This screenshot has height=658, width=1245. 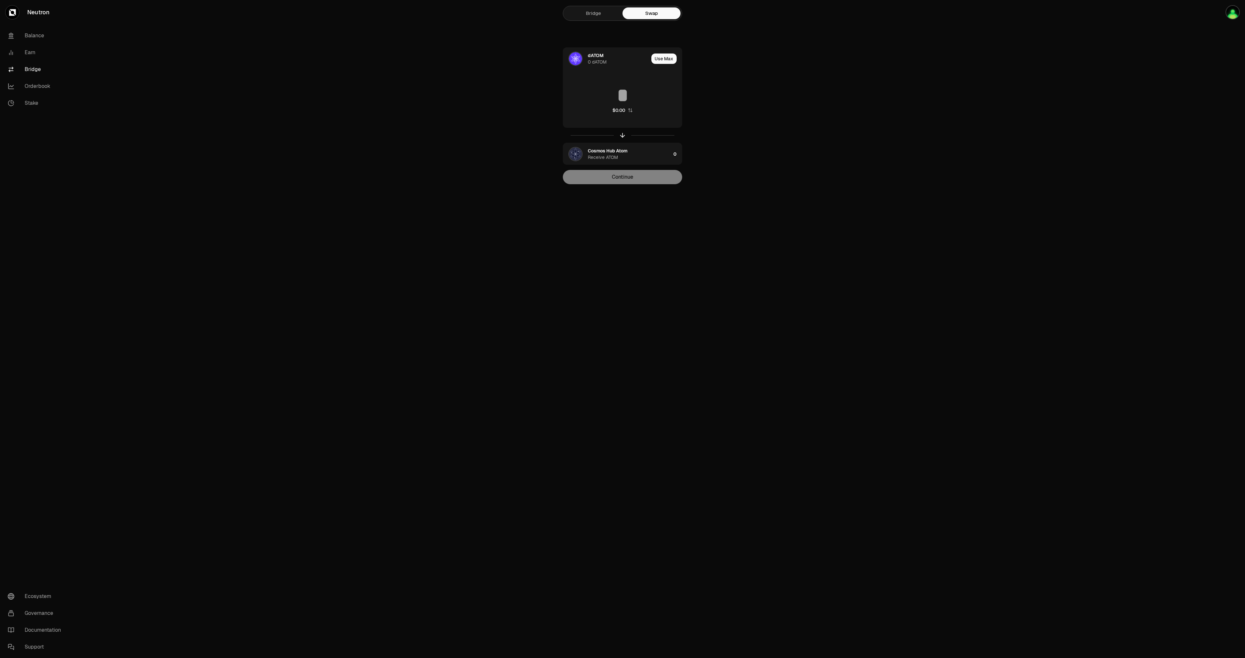 I want to click on img: Staking, so click(x=1233, y=12).